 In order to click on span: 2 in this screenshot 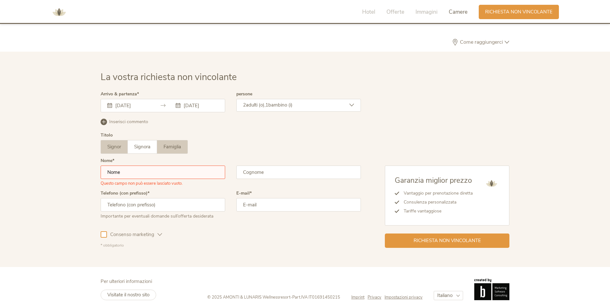, I will do `click(244, 105)`.